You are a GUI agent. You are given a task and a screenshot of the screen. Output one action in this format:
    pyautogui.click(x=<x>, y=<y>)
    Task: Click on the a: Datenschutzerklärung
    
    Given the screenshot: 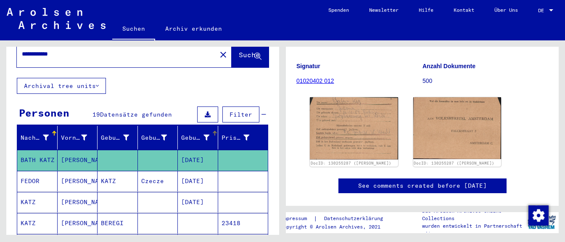 What is the action you would take?
    pyautogui.click(x=355, y=218)
    